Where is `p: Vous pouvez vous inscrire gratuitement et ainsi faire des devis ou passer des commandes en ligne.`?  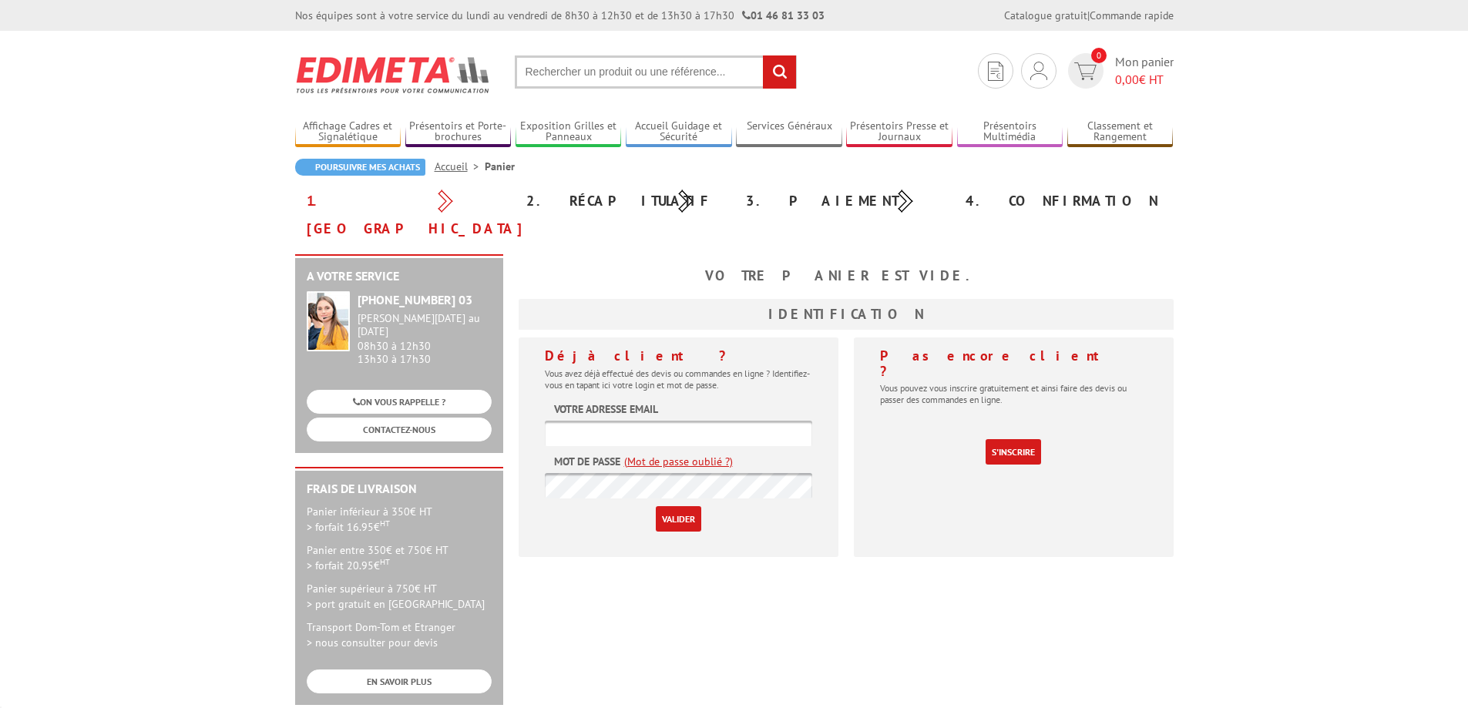 p: Vous pouvez vous inscrire gratuitement et ainsi faire des devis ou passer des commandes en ligne. is located at coordinates (1014, 394).